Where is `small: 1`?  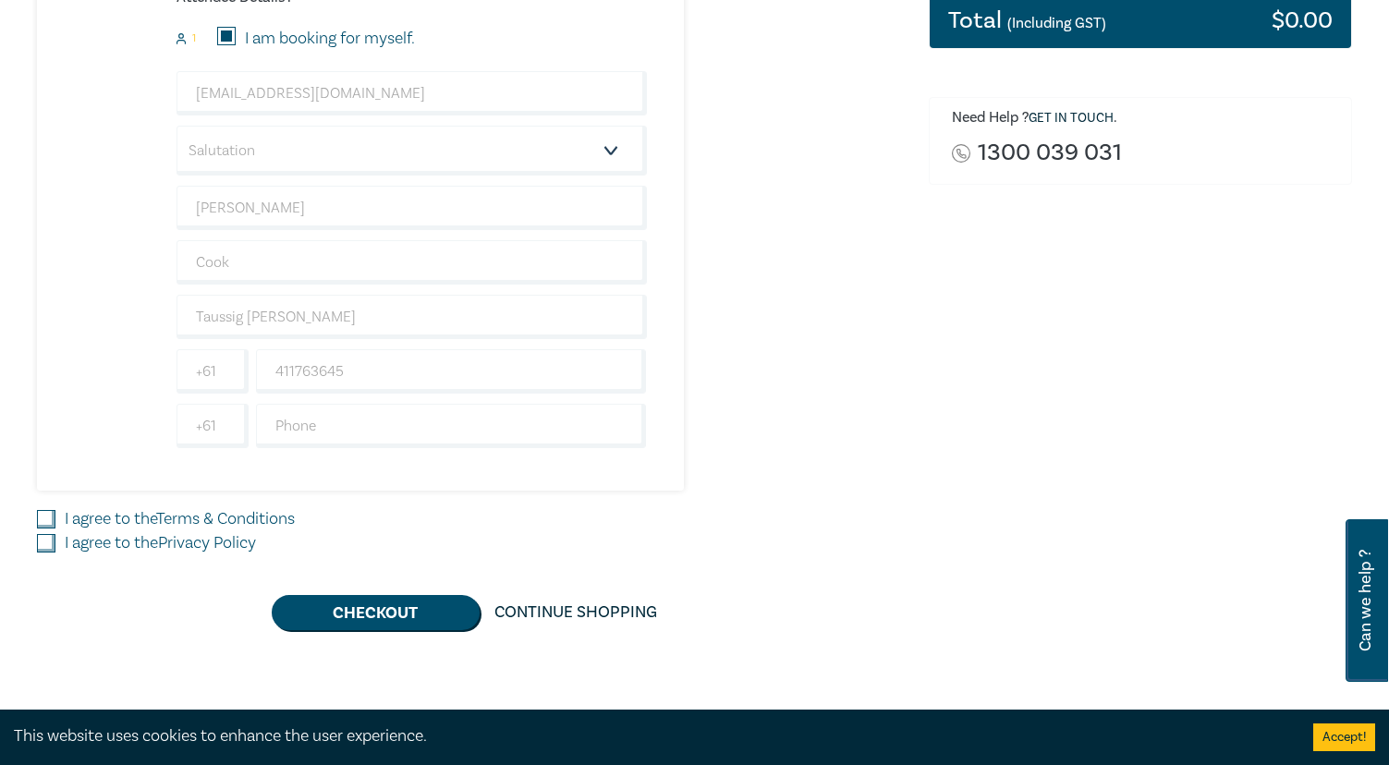 small: 1 is located at coordinates (194, 39).